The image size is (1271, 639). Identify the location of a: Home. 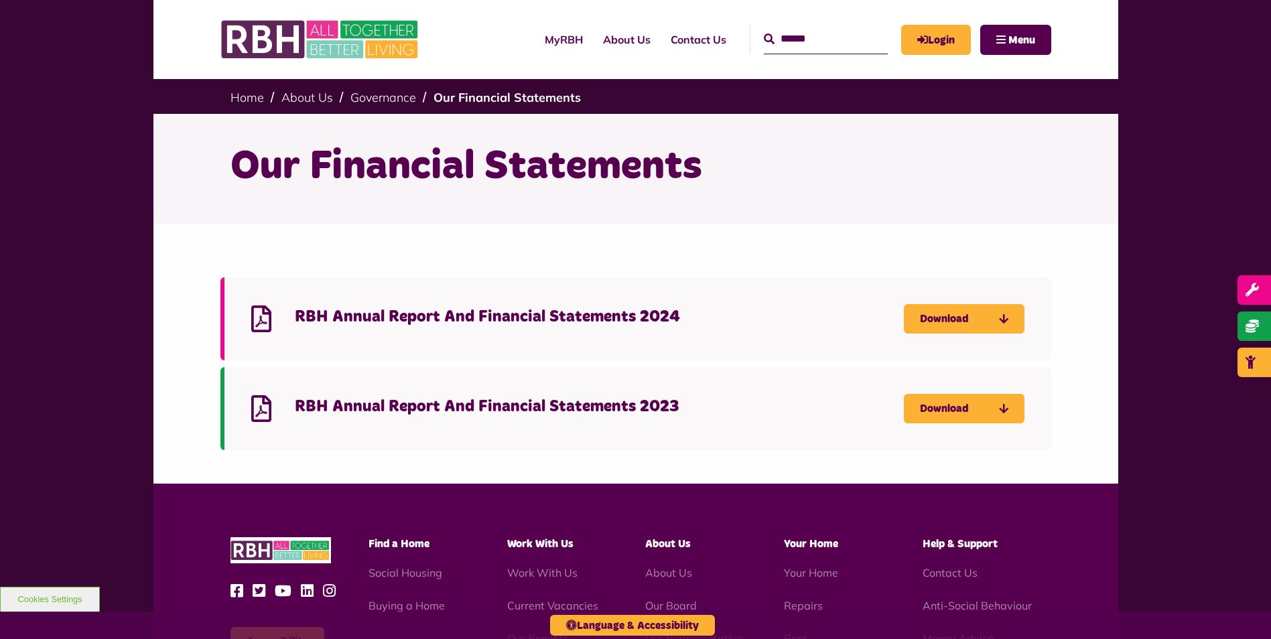
(247, 97).